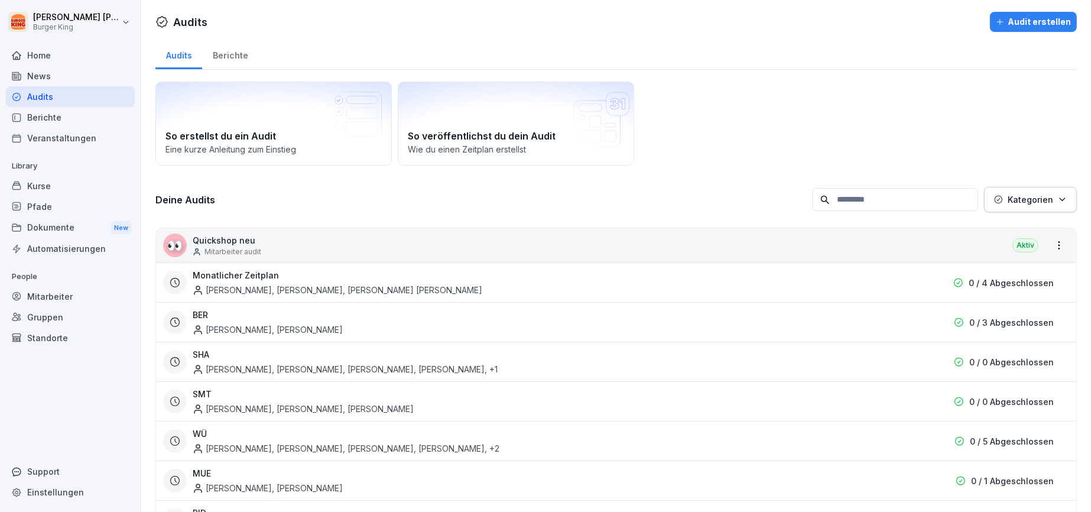 The height and width of the screenshot is (512, 1091). What do you see at coordinates (70, 296) in the screenshot?
I see `a: Mitarbeiter` at bounding box center [70, 296].